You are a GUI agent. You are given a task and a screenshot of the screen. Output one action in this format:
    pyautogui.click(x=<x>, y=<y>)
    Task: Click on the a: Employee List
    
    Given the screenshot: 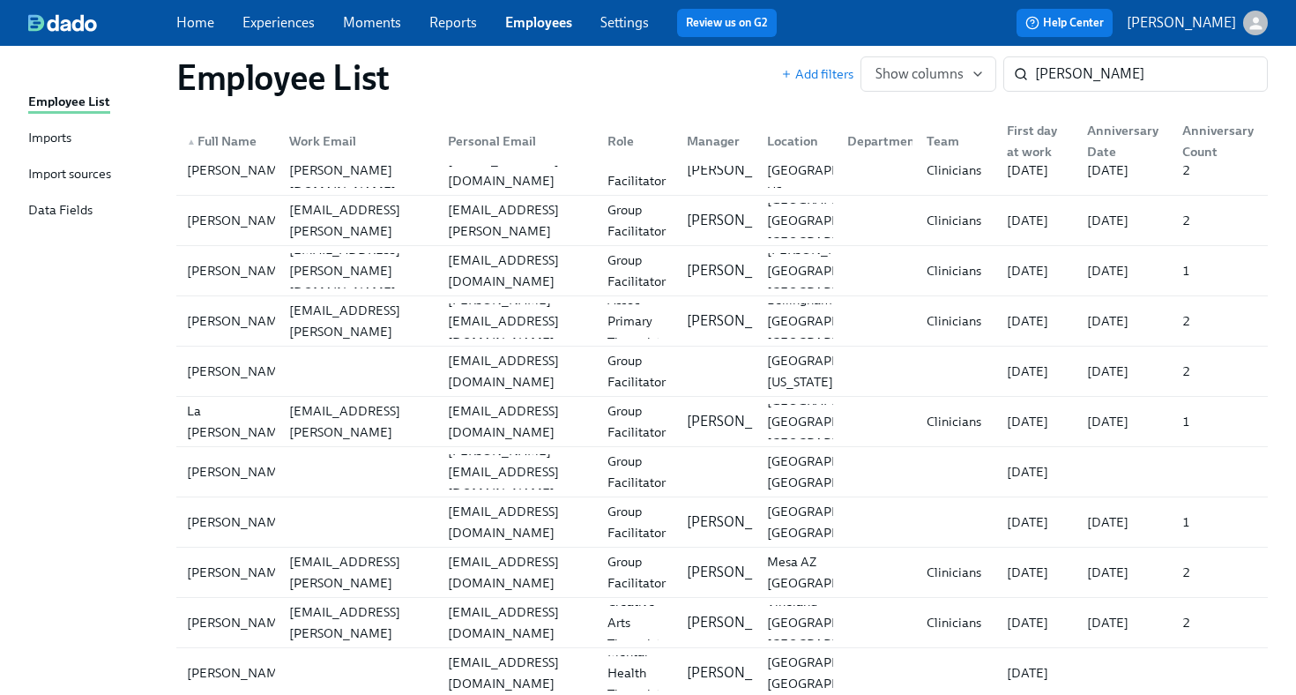 What is the action you would take?
    pyautogui.click(x=95, y=102)
    